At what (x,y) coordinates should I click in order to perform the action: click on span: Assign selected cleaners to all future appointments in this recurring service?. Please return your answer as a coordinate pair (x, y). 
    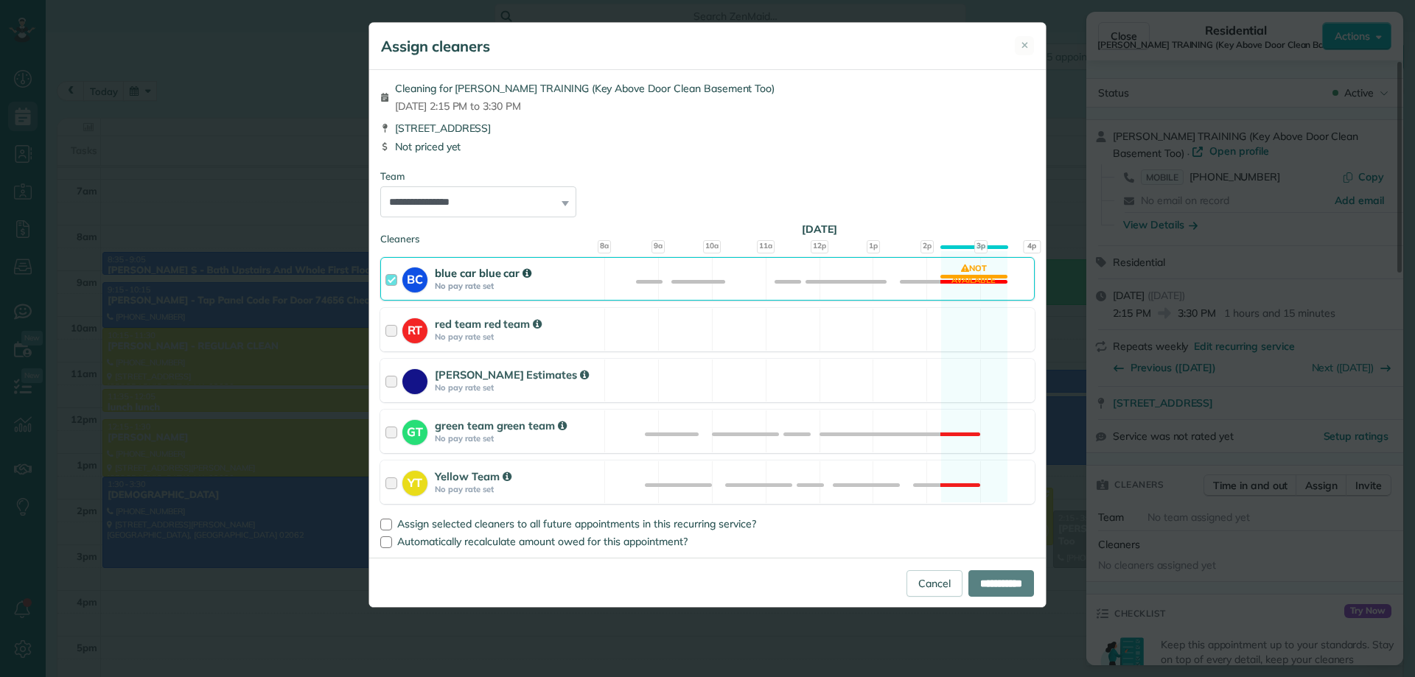
    Looking at the image, I should click on (576, 524).